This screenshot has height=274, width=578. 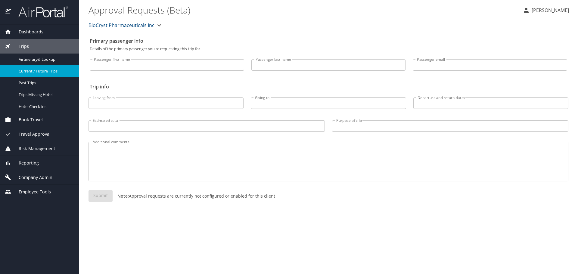 I want to click on span: Dashboards, so click(x=27, y=32).